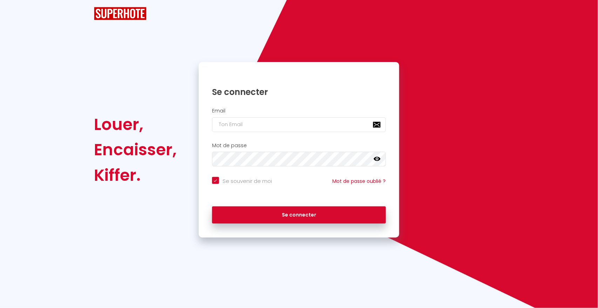  What do you see at coordinates (299, 215) in the screenshot?
I see `button: Se connecter` at bounding box center [299, 215].